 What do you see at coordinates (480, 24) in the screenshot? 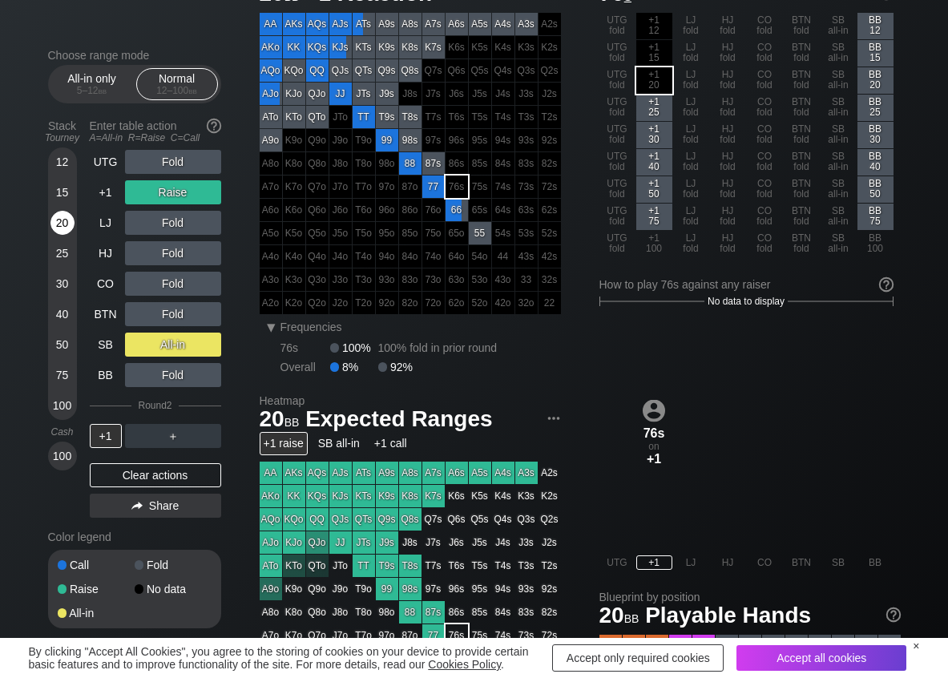
I see `div: A5s` at bounding box center [480, 24].